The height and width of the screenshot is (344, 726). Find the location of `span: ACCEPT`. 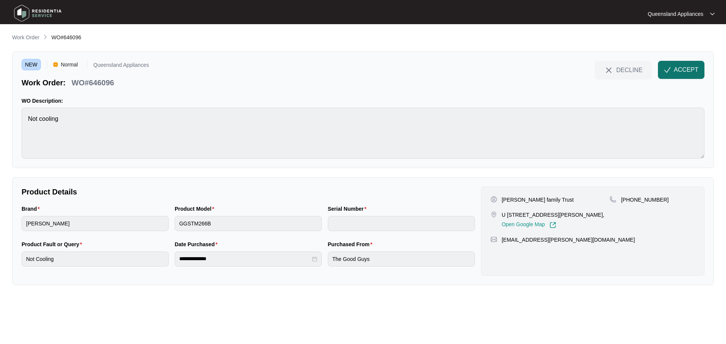

span: ACCEPT is located at coordinates (686, 70).